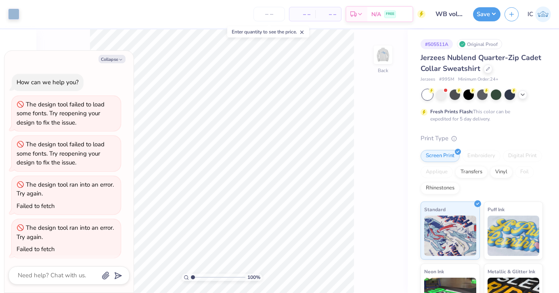 The width and height of the screenshot is (559, 293). I want to click on div: Rhinestones, so click(440, 188).